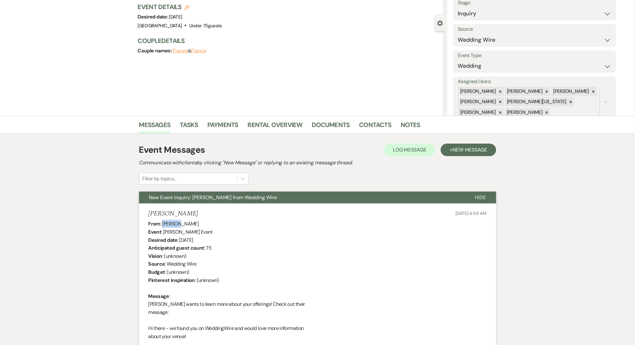  What do you see at coordinates (155, 127) in the screenshot?
I see `a: Messages` at bounding box center [155, 127].